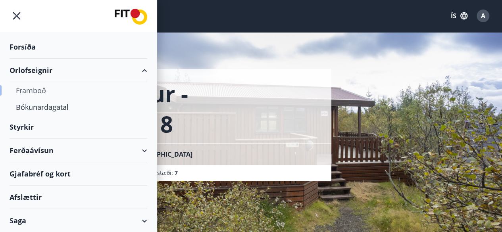  What do you see at coordinates (17, 16) in the screenshot?
I see `button: menu` at bounding box center [17, 16].